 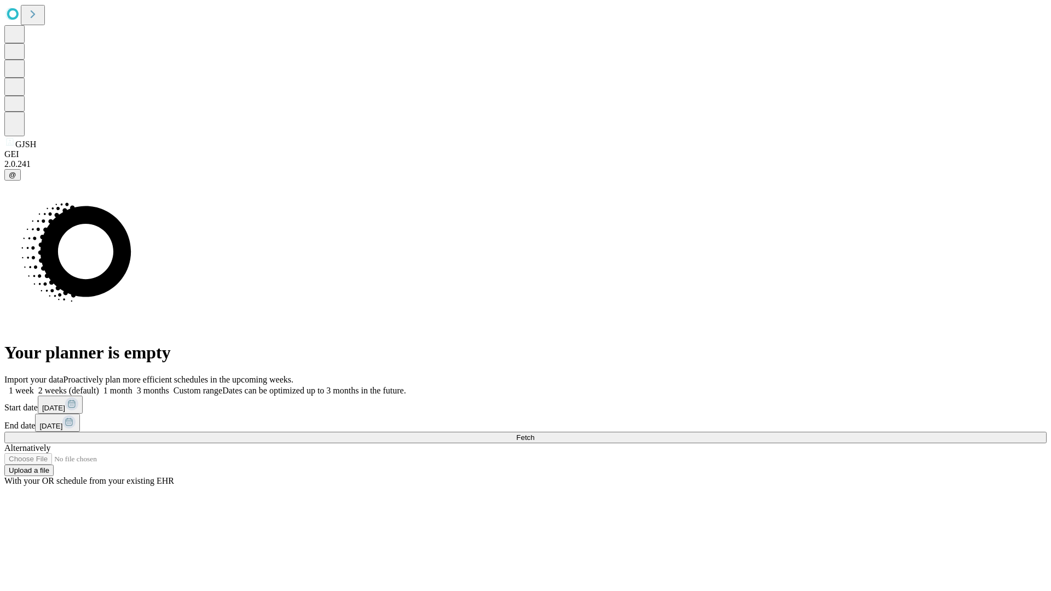 I want to click on span: Dates can be optimized up to 3 months in the future., so click(x=314, y=390).